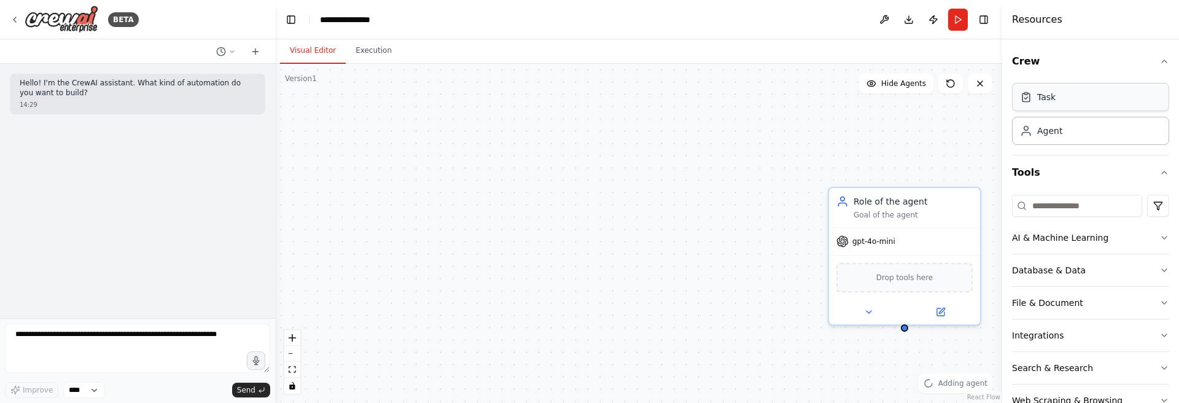 Image resolution: width=1179 pixels, height=403 pixels. Describe the element at coordinates (1091, 270) in the screenshot. I see `button: Database & Data` at that location.